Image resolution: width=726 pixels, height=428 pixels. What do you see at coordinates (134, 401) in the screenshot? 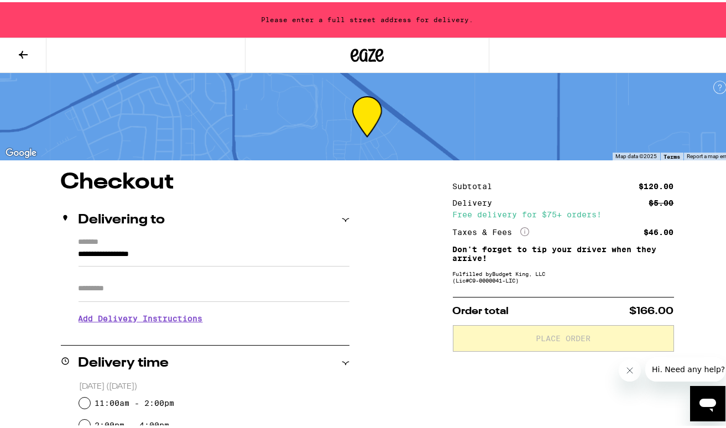
I see `label: 11:00am - 2:00pm` at bounding box center [134, 401].